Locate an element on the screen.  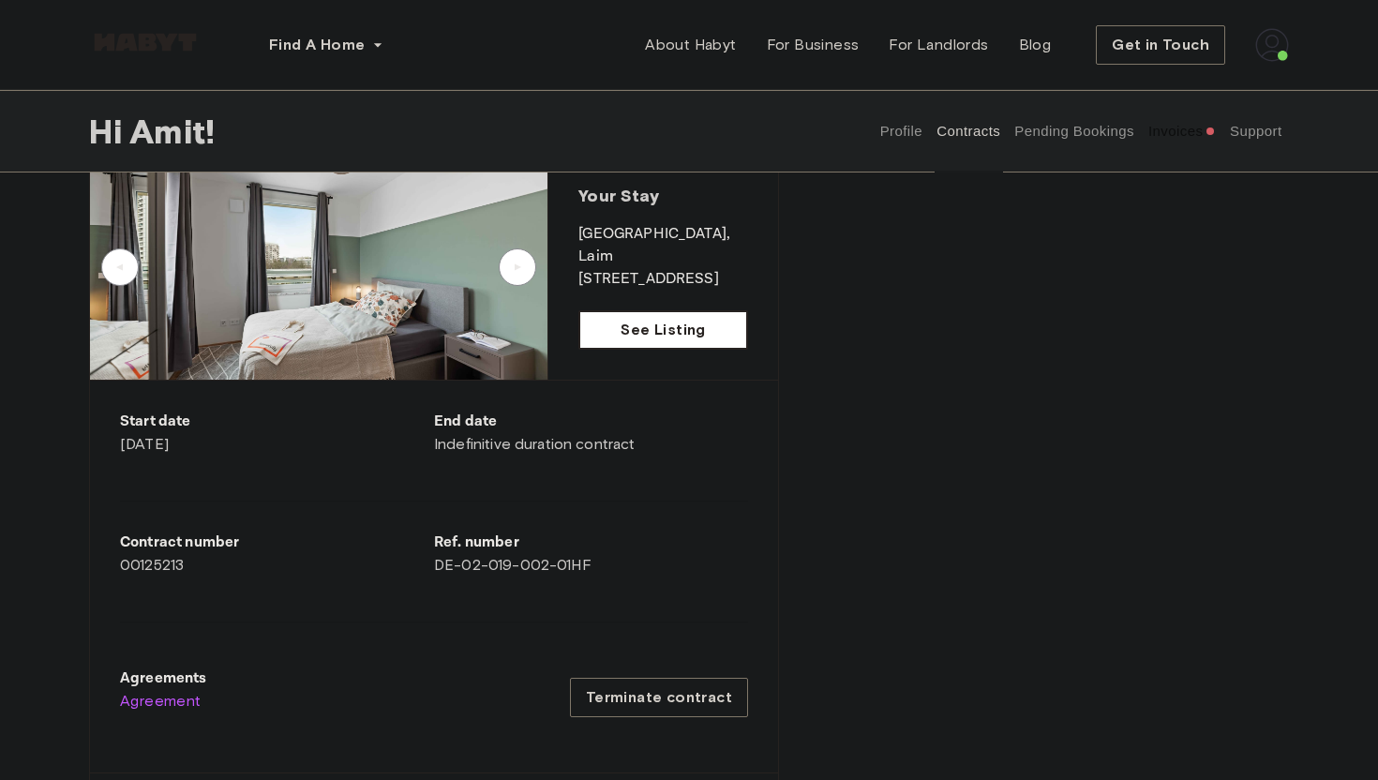
p: Agreements is located at coordinates (163, 678).